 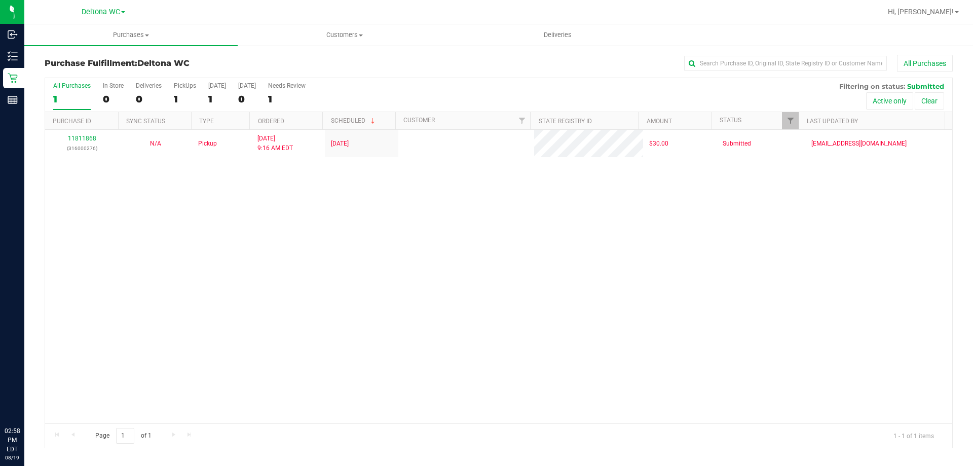 What do you see at coordinates (123, 435) in the screenshot?
I see `span: Page of 1` at bounding box center [123, 435].